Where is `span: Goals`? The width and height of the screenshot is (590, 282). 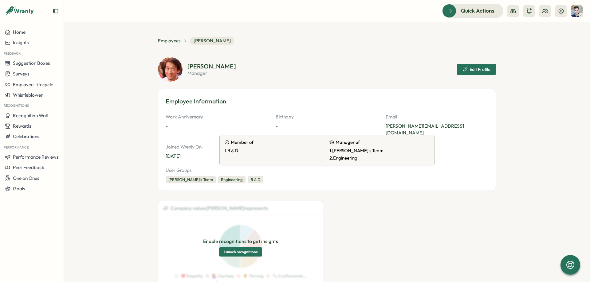 span: Goals is located at coordinates (19, 189).